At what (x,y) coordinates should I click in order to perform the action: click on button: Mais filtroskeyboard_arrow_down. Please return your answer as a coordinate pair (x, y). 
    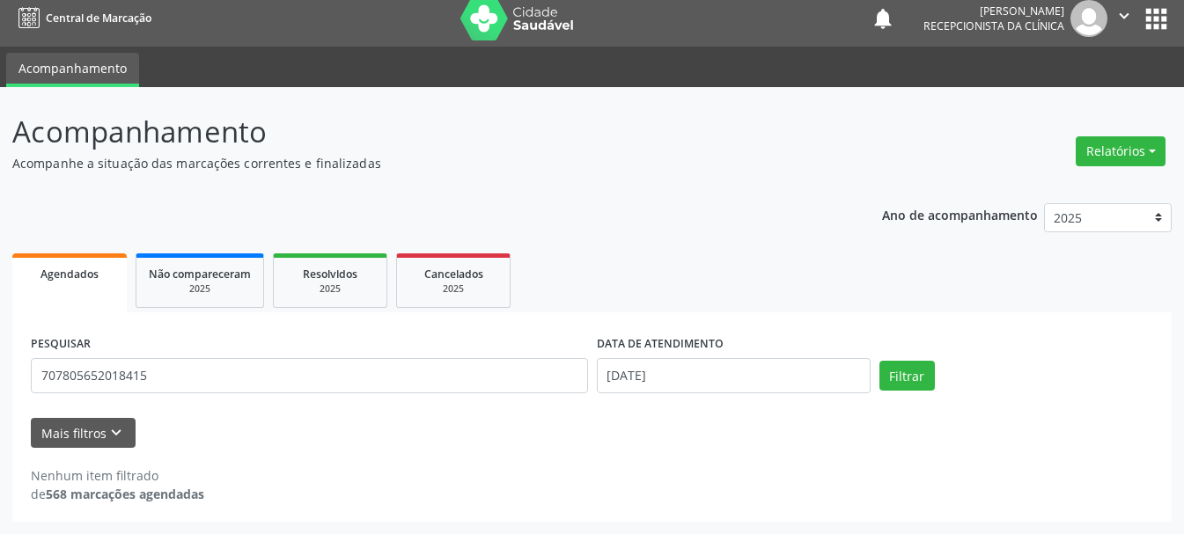
    Looking at the image, I should click on (83, 433).